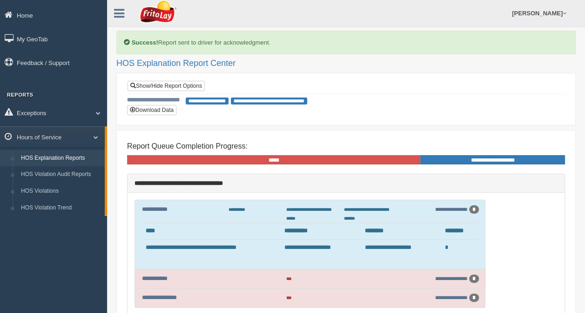  What do you see at coordinates (166, 86) in the screenshot?
I see `a: Show/Hide Report Options` at bounding box center [166, 86].